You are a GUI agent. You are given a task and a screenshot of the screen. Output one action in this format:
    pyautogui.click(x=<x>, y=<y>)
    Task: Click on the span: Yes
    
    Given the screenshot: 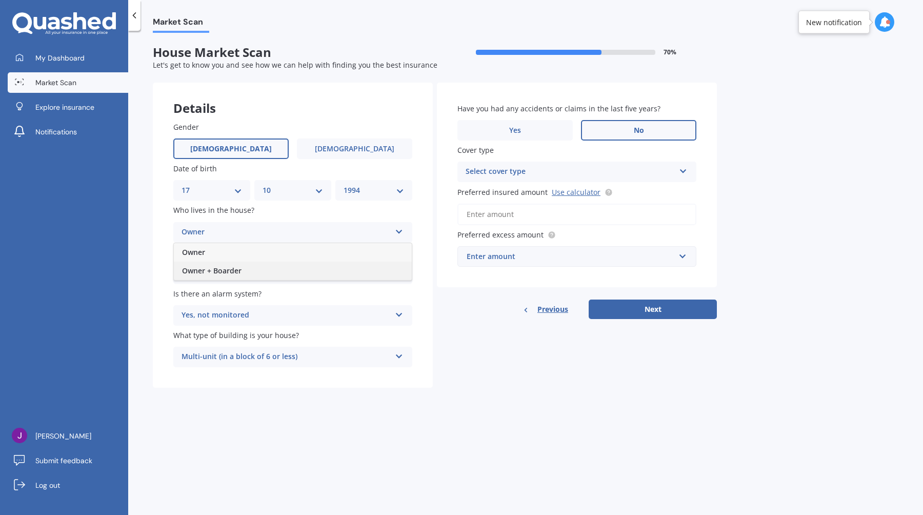 What is the action you would take?
    pyautogui.click(x=515, y=130)
    